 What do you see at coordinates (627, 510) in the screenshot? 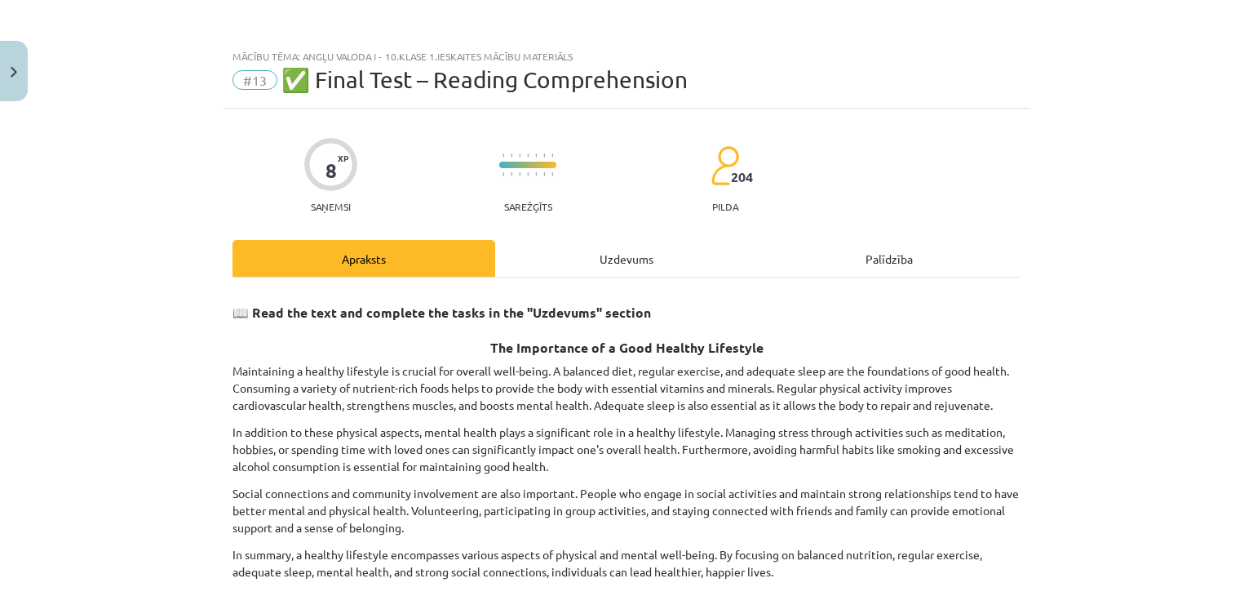
I see `p: Social connections and community involvement are also important. People who engage in social acti...` at bounding box center [627, 510].